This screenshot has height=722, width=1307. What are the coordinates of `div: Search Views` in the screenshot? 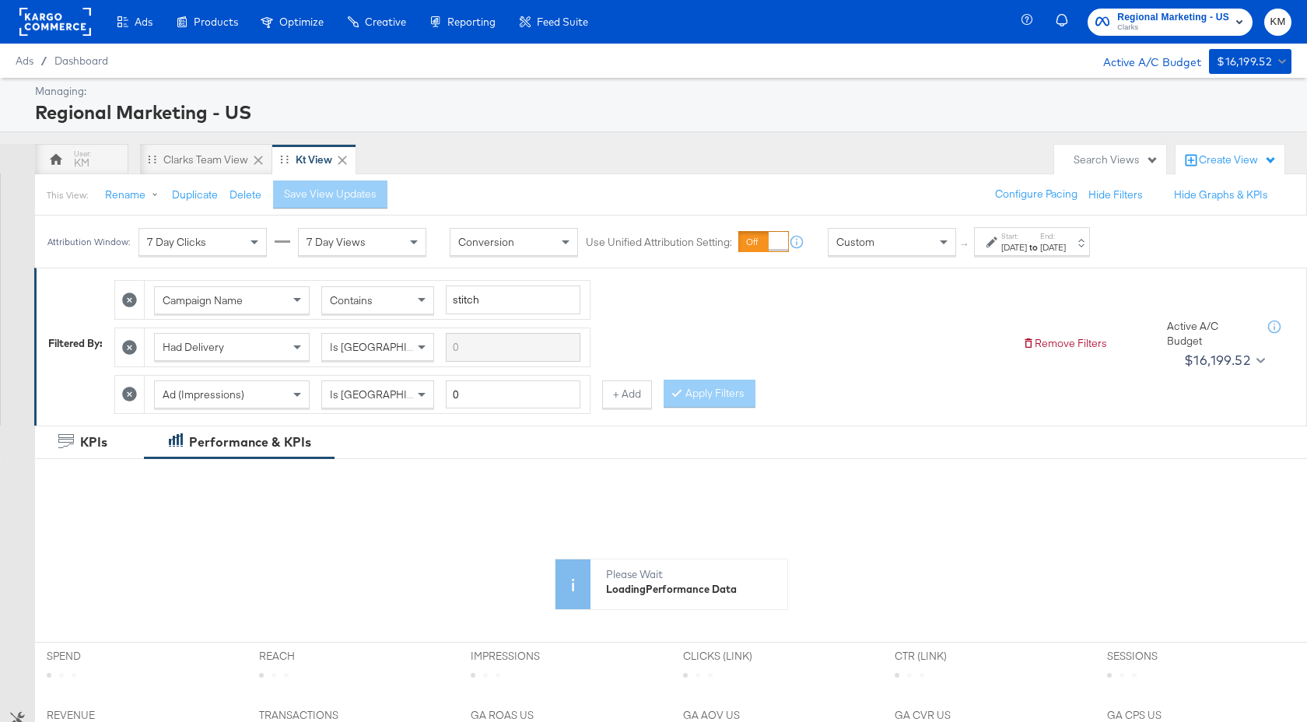 It's located at (1116, 159).